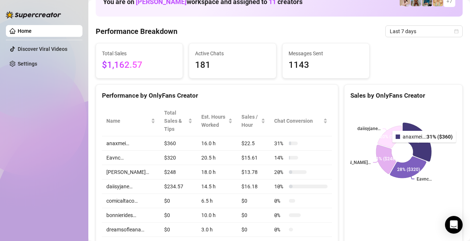 Image resolution: width=470 pixels, height=241 pixels. Describe the element at coordinates (443, 134) in the screenshot. I see `text: anaxmei…` at that location.